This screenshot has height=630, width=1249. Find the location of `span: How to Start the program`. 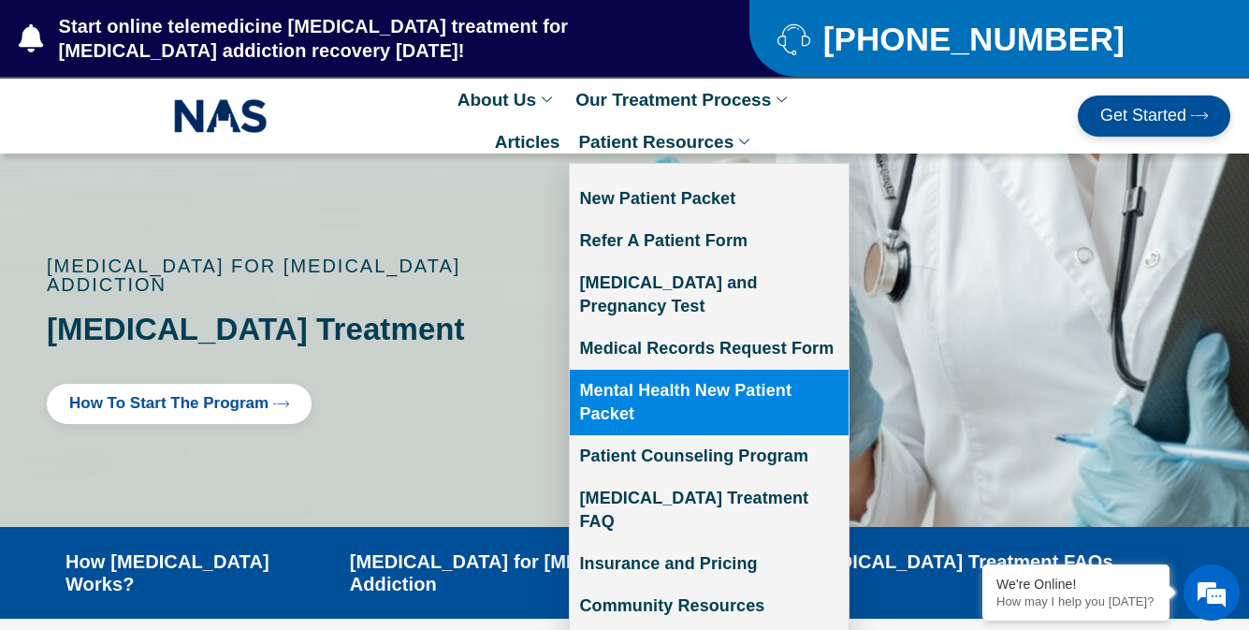

span: How to Start the program is located at coordinates (168, 403).